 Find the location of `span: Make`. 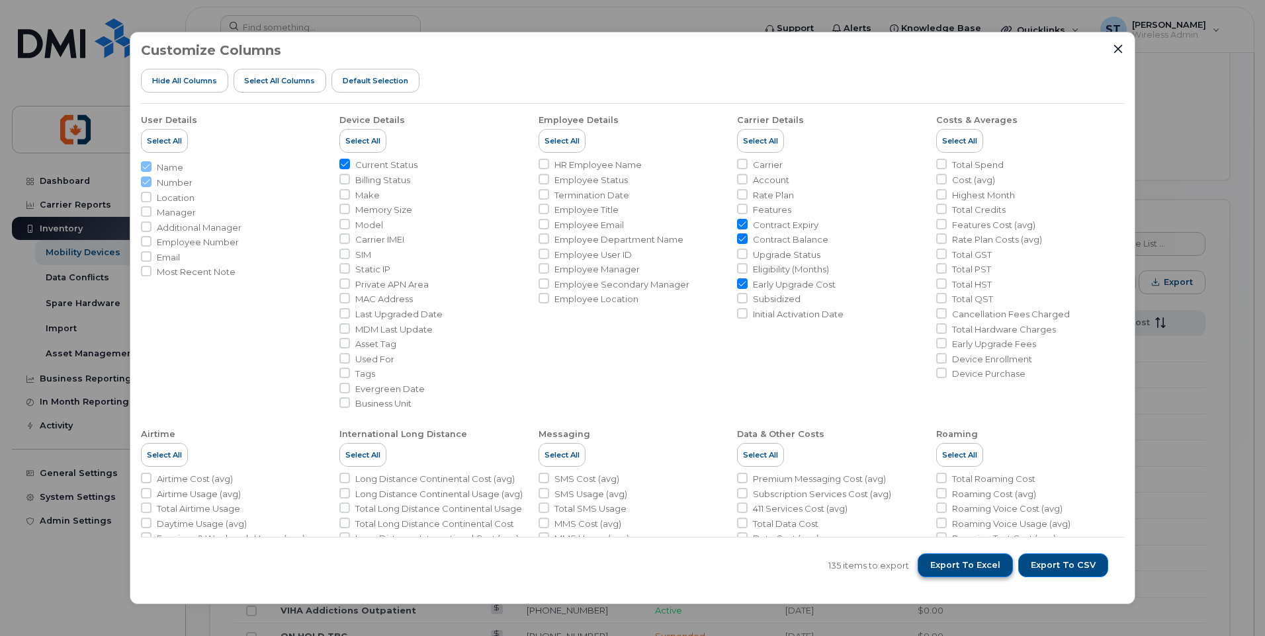

span: Make is located at coordinates (367, 195).